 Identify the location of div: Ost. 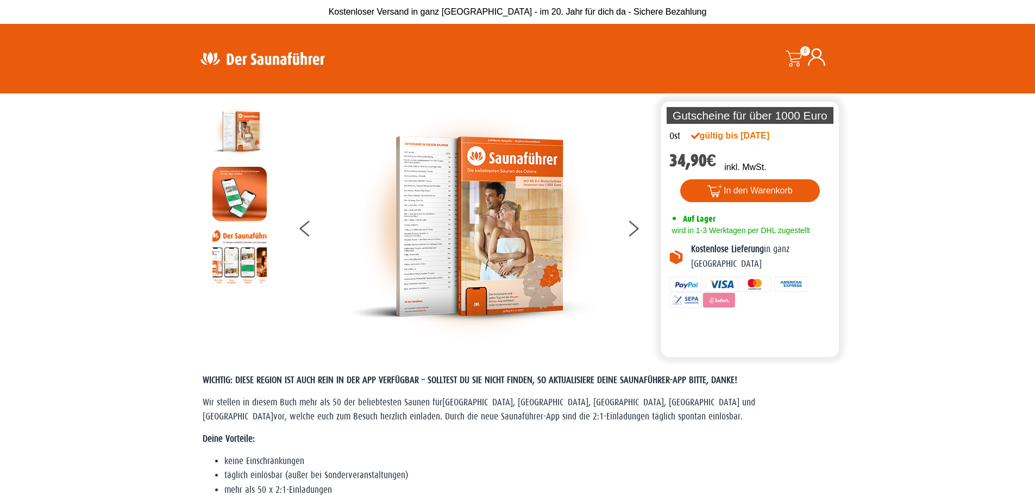
(675, 136).